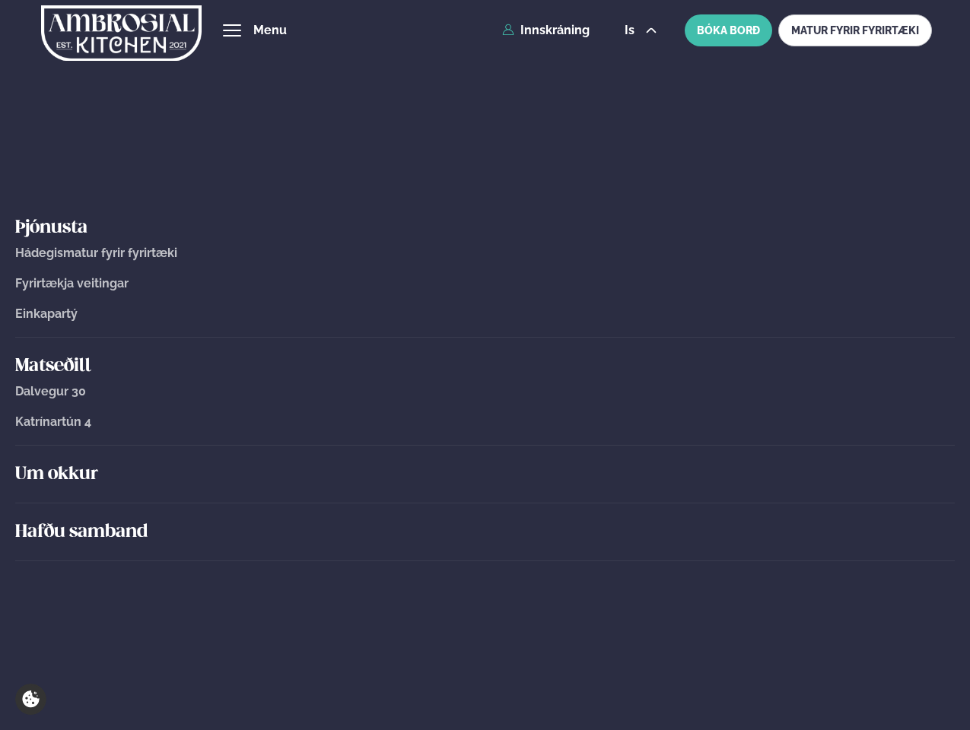 This screenshot has height=730, width=970. What do you see at coordinates (232, 30) in the screenshot?
I see `button: hamburger` at bounding box center [232, 30].